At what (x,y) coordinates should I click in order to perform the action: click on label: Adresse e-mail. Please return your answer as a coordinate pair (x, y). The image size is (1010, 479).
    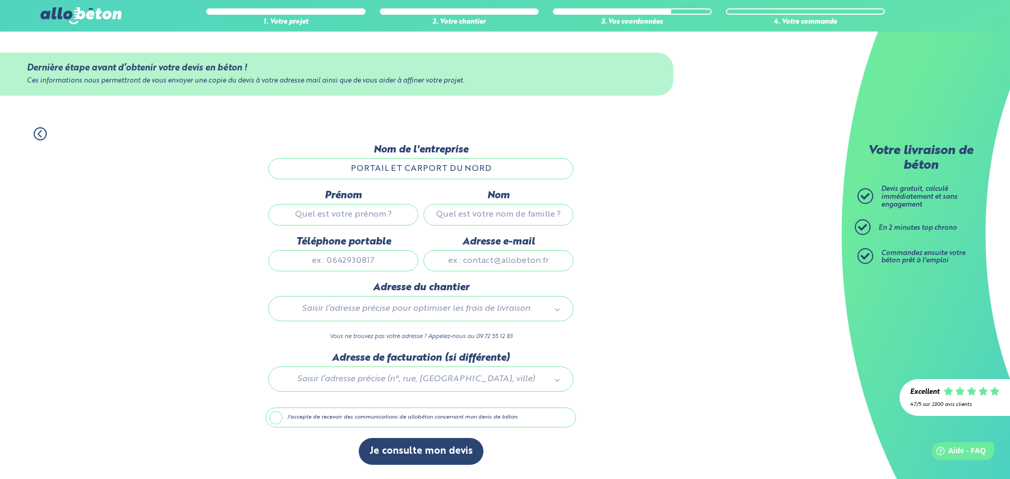
    Looking at the image, I should click on (498, 242).